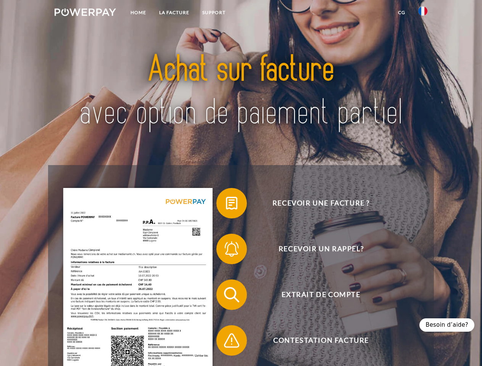 This screenshot has width=482, height=366. What do you see at coordinates (315, 249) in the screenshot?
I see `a: Recevoir un rappel?` at bounding box center [315, 249].